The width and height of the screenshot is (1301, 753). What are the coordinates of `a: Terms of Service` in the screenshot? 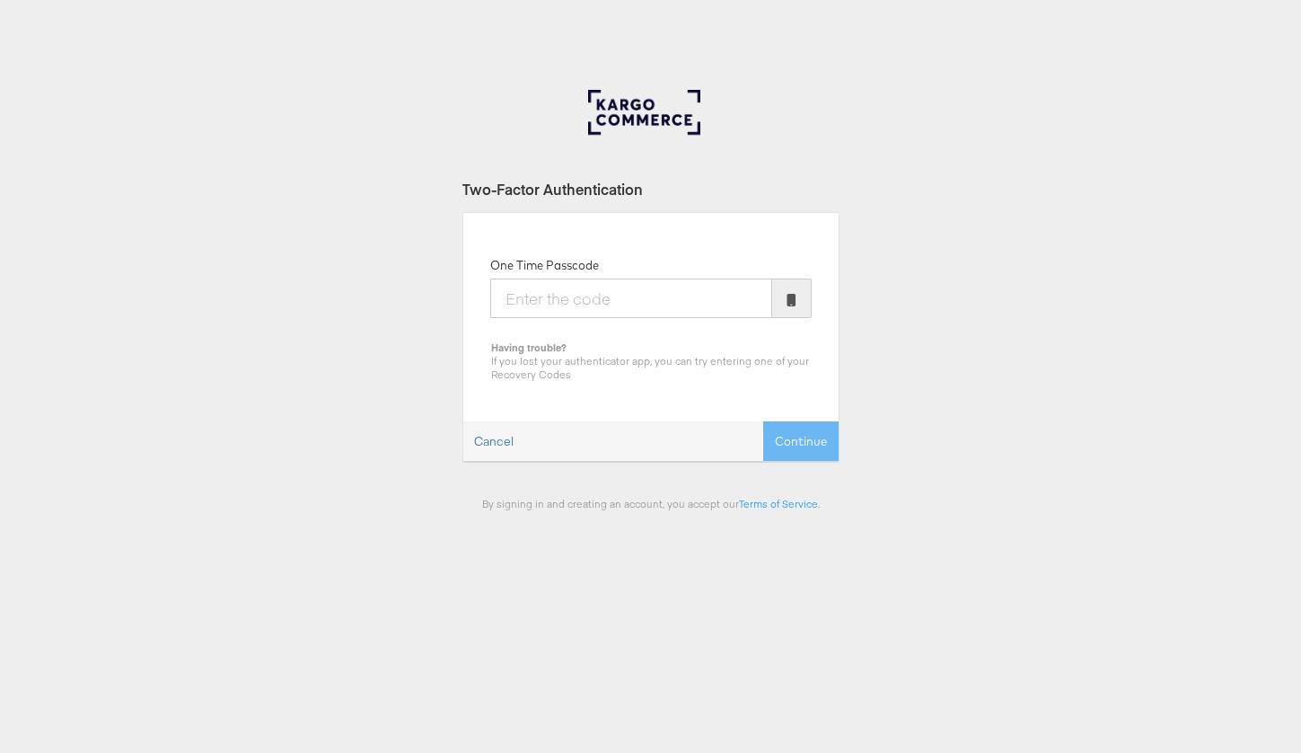 It's located at (779, 503).